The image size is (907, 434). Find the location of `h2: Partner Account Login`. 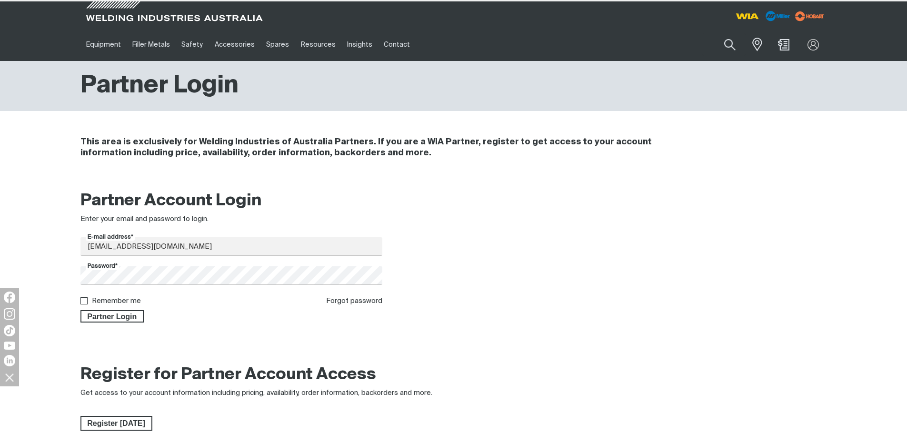

h2: Partner Account Login is located at coordinates (231, 201).